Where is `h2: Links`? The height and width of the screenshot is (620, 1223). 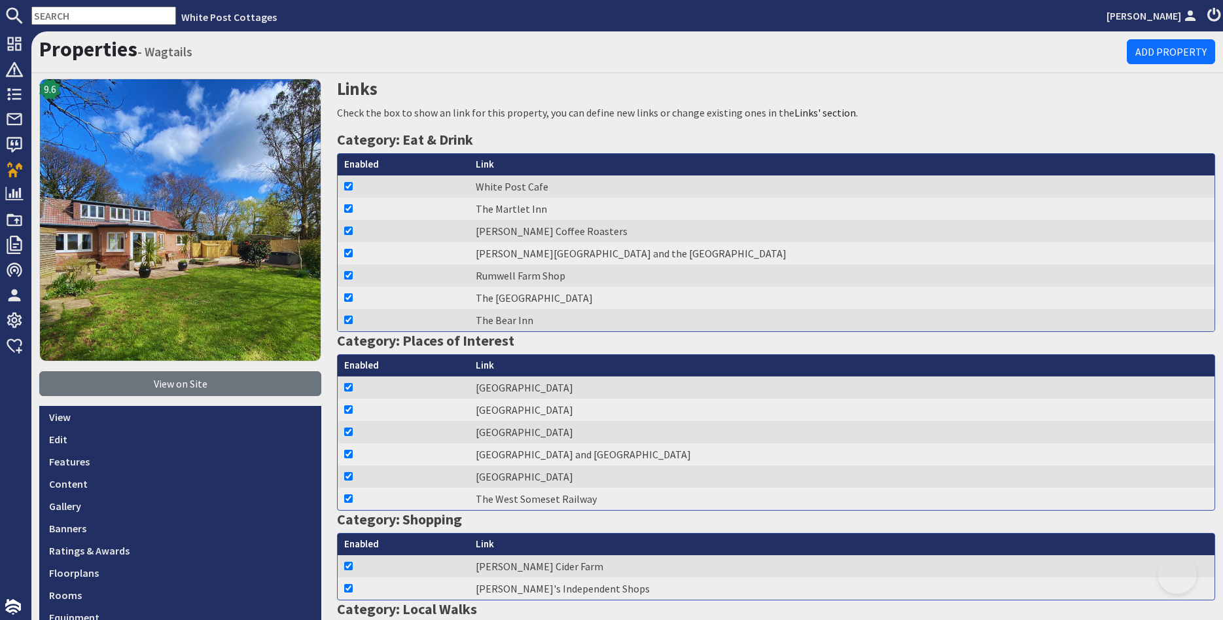
h2: Links is located at coordinates (776, 89).